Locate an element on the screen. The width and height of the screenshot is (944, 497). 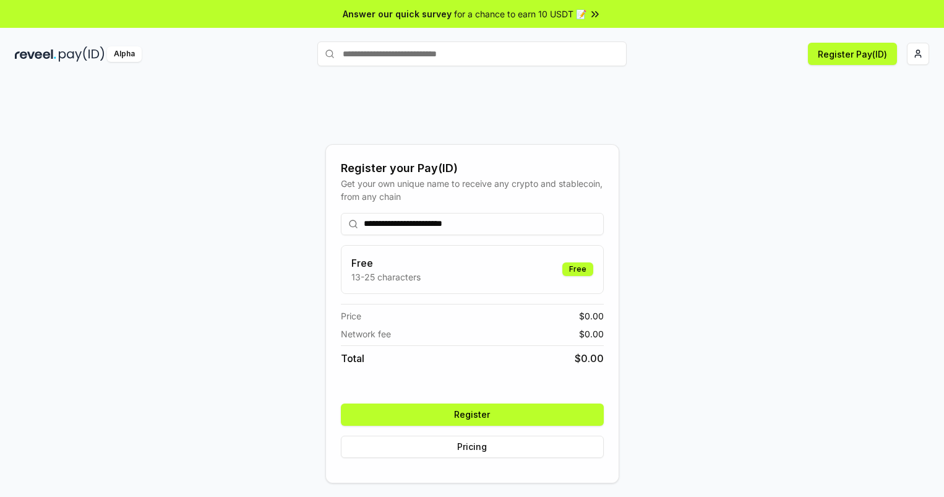
span: Answer our quick survey is located at coordinates (397, 14).